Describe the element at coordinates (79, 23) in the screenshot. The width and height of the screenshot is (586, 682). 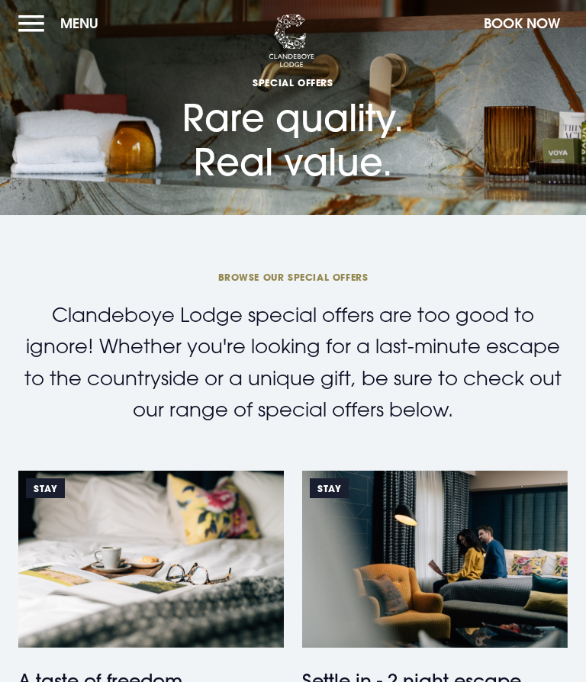
I see `span: Menu` at that location.